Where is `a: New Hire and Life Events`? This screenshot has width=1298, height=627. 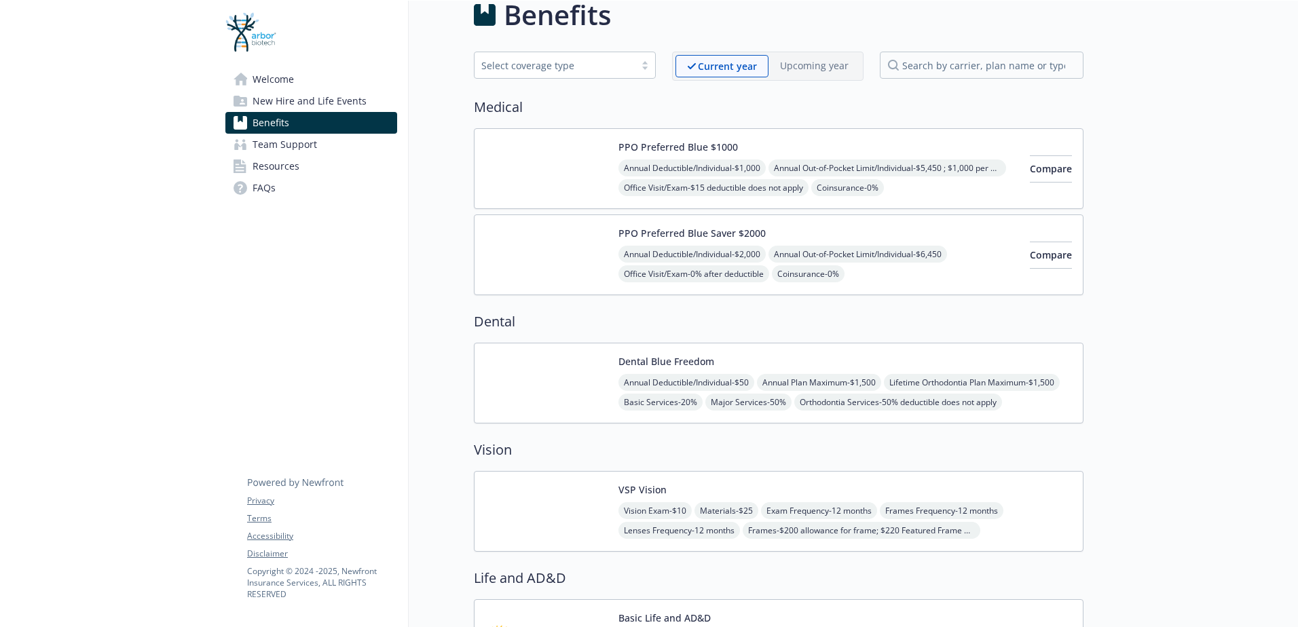 a: New Hire and Life Events is located at coordinates (311, 101).